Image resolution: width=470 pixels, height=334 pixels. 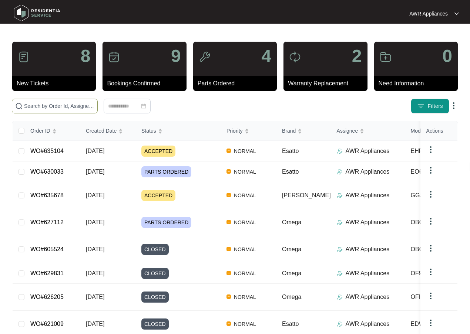 I want to click on th: Assignee, so click(x=368, y=131).